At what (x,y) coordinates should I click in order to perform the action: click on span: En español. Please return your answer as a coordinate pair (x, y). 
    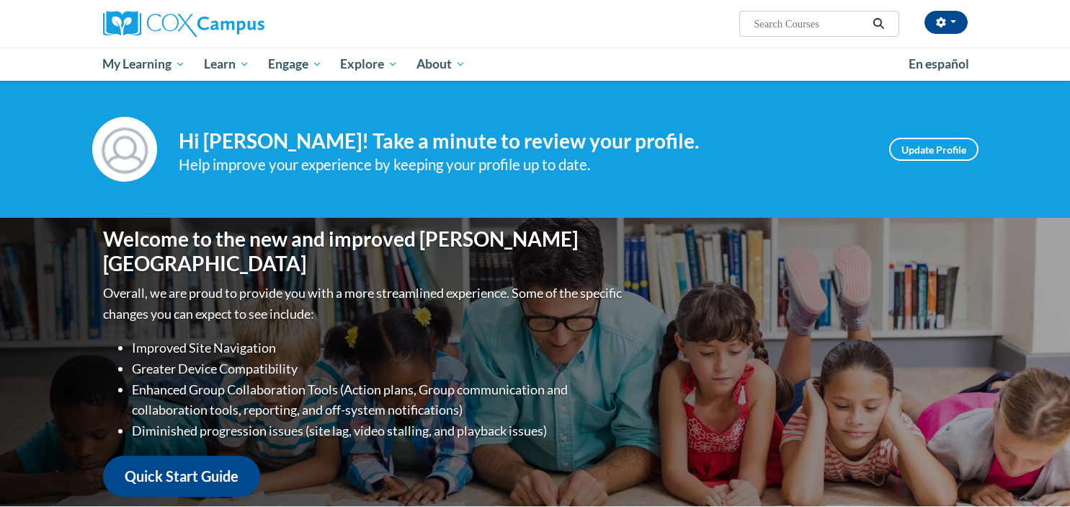
    Looking at the image, I should click on (939, 63).